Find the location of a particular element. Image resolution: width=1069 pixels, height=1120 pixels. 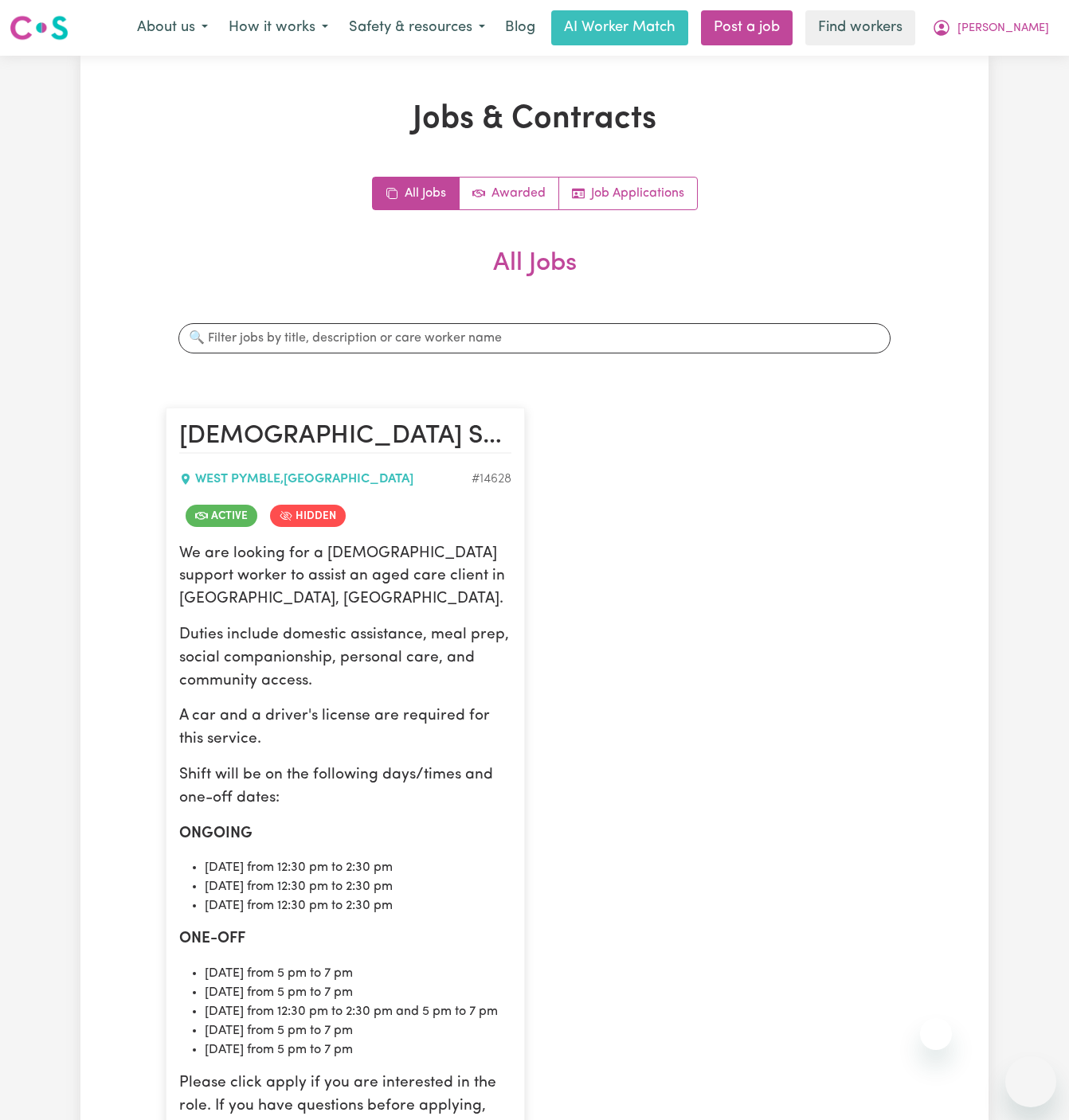

a: Blog is located at coordinates (520, 28).